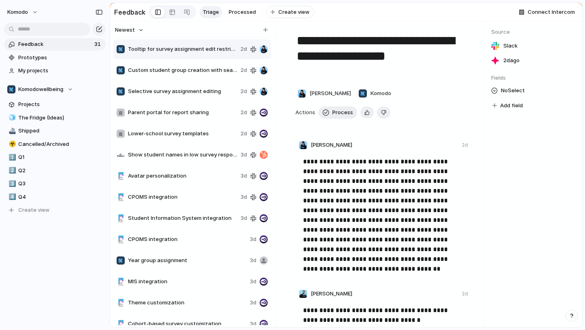 Image resolution: width=585 pixels, height=330 pixels. What do you see at coordinates (55, 131) in the screenshot?
I see `a: 🚢Shipped` at bounding box center [55, 131].